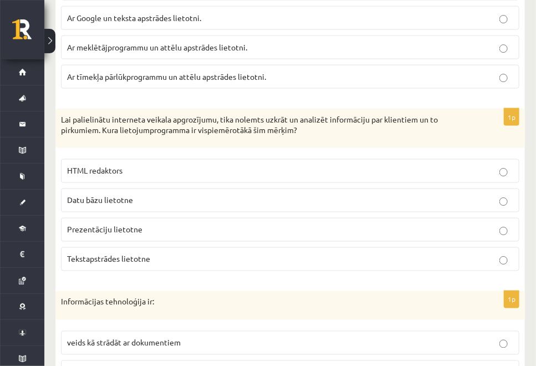 The image size is (536, 366). Describe the element at coordinates (95, 171) in the screenshot. I see `span: HTML redaktors` at that location.